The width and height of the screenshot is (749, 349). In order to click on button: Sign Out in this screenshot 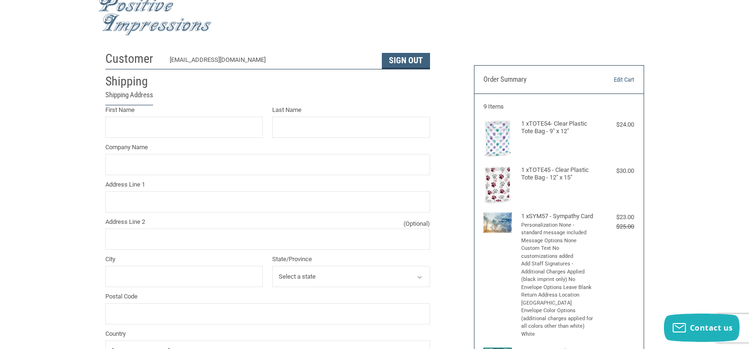, I will do `click(406, 61)`.